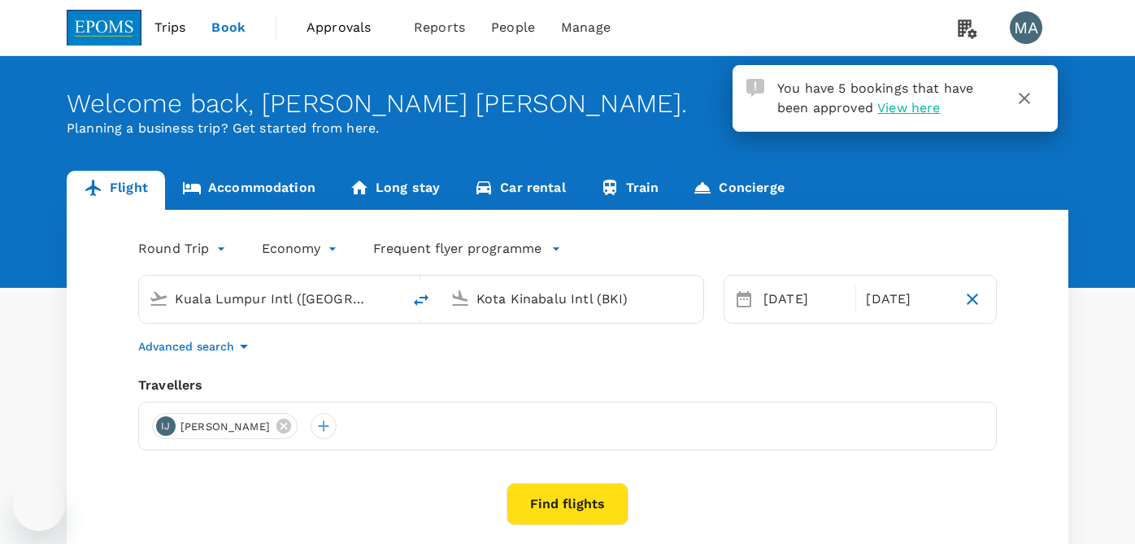  What do you see at coordinates (908, 107) in the screenshot?
I see `span: View here` at bounding box center [908, 107].